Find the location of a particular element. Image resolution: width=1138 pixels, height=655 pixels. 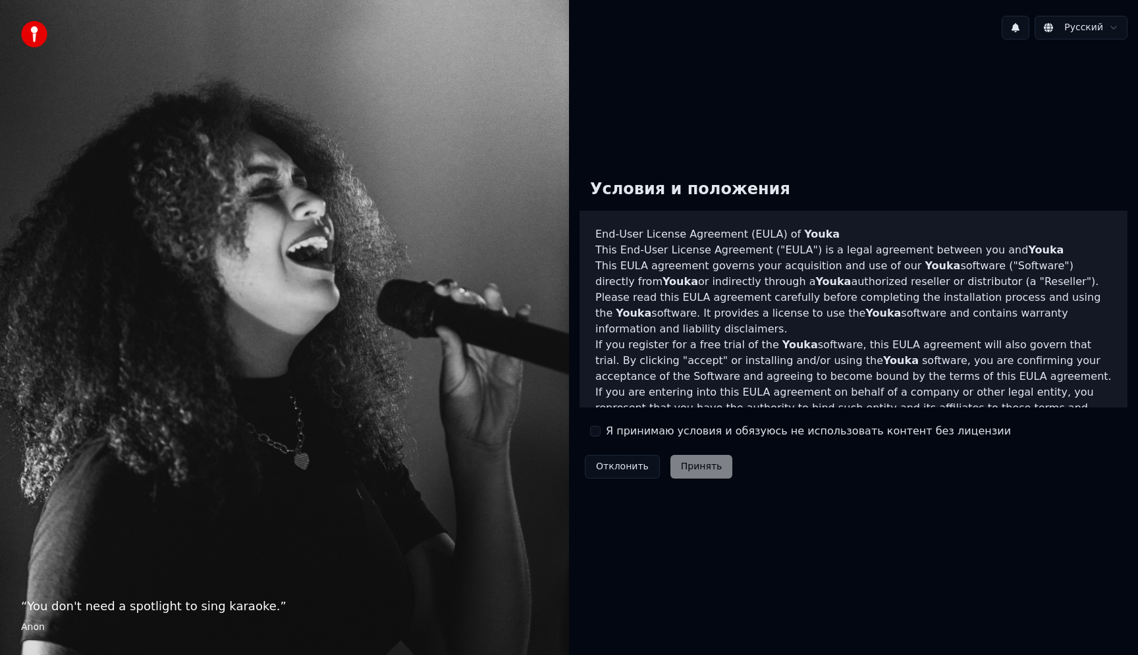

h3: End-User License Agreement (EULA) of is located at coordinates (854, 234).